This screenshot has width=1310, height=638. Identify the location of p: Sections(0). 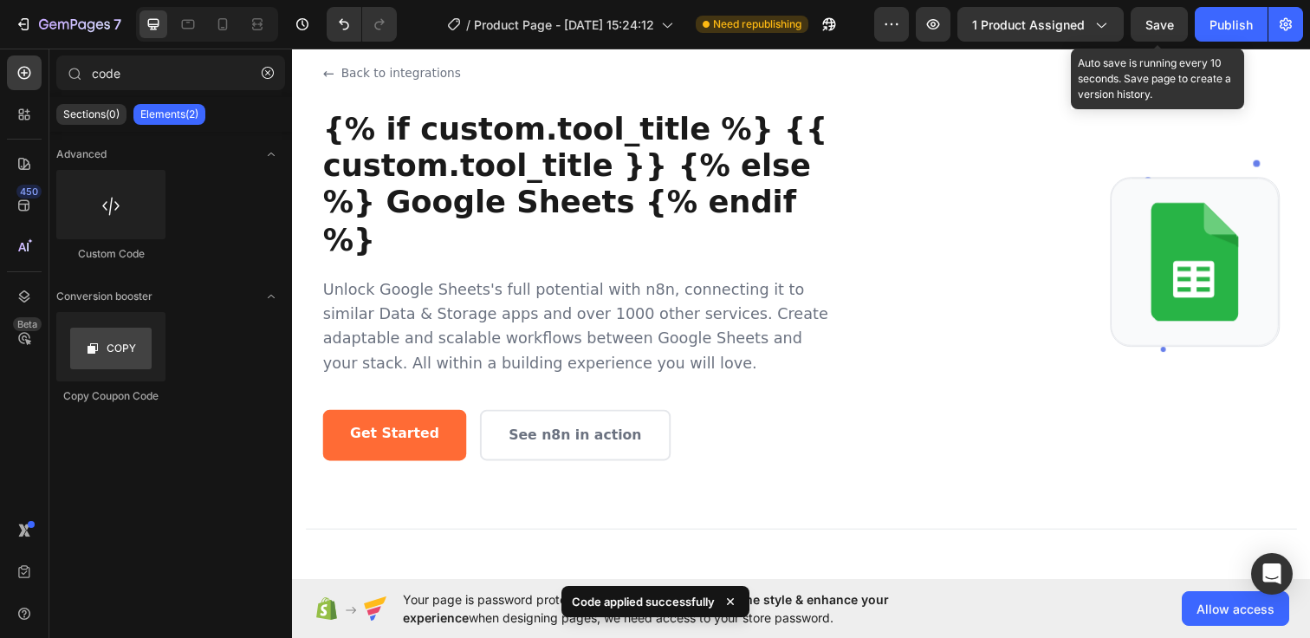
(91, 114).